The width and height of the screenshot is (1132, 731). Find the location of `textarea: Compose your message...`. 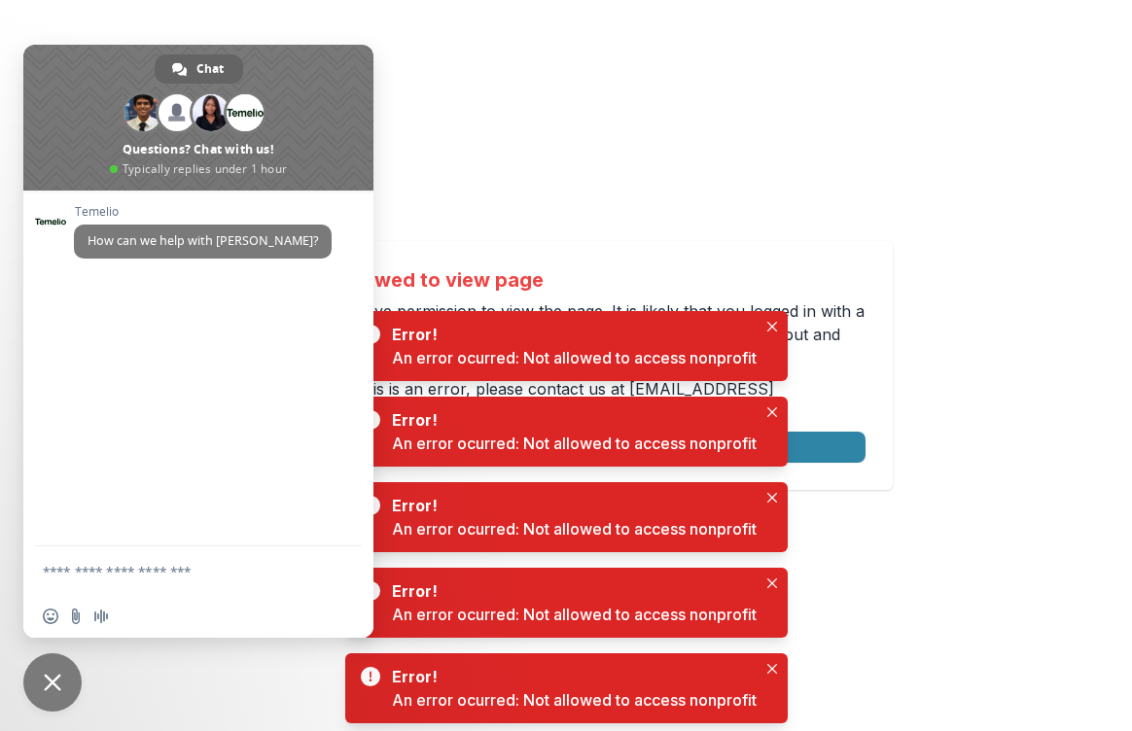

textarea: Compose your message... is located at coordinates (179, 571).